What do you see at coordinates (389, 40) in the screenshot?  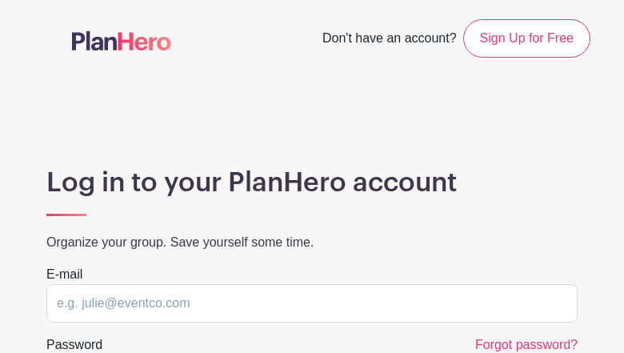 I see `span: Don't have an account?` at bounding box center [389, 40].